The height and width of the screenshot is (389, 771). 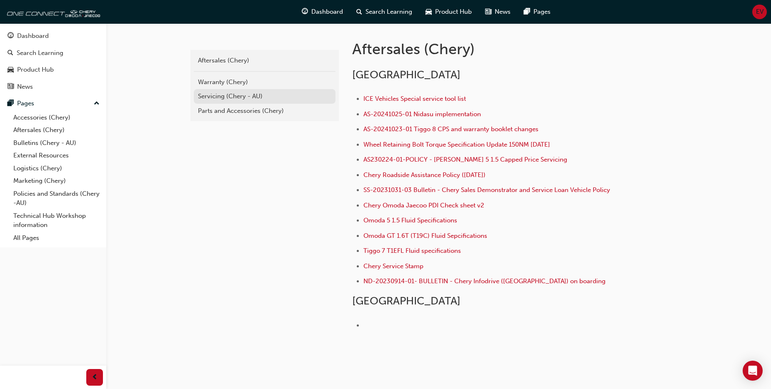 I want to click on div: Warranty (Chery), so click(x=265, y=82).